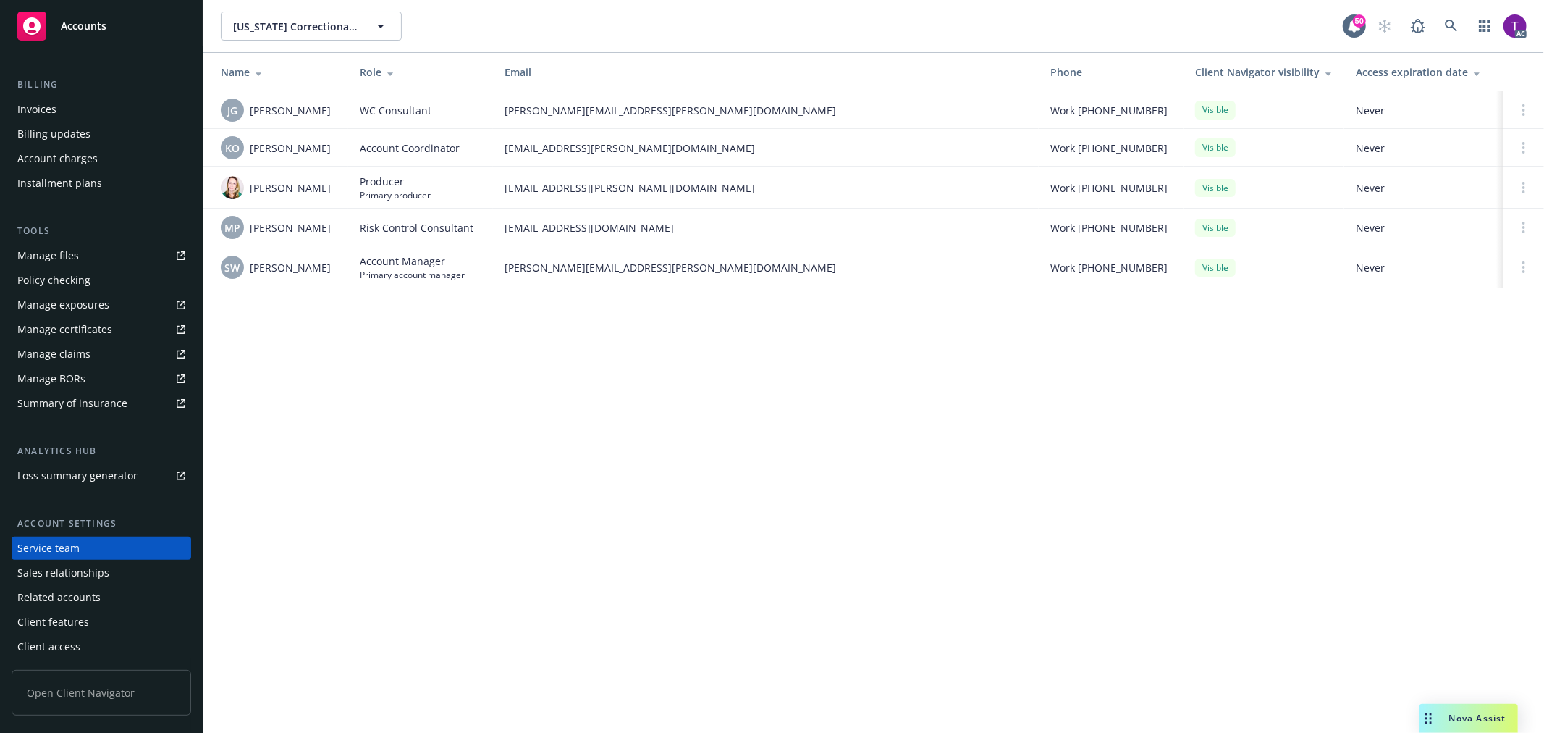 The image size is (1544, 733). Describe the element at coordinates (395, 110) in the screenshot. I see `span: WC Consultant` at that location.